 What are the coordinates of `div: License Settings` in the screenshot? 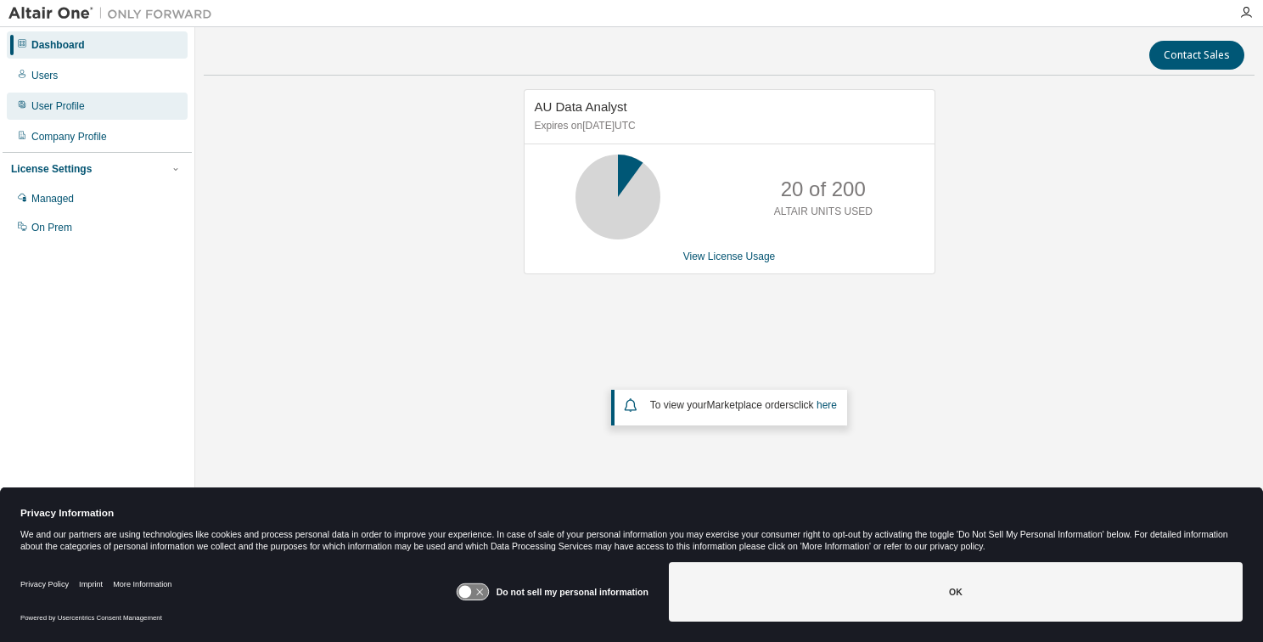 It's located at (51, 169).